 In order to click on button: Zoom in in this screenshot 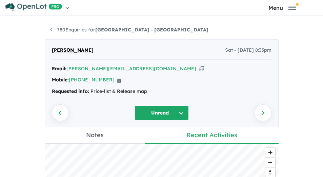, I will do `click(270, 153)`.